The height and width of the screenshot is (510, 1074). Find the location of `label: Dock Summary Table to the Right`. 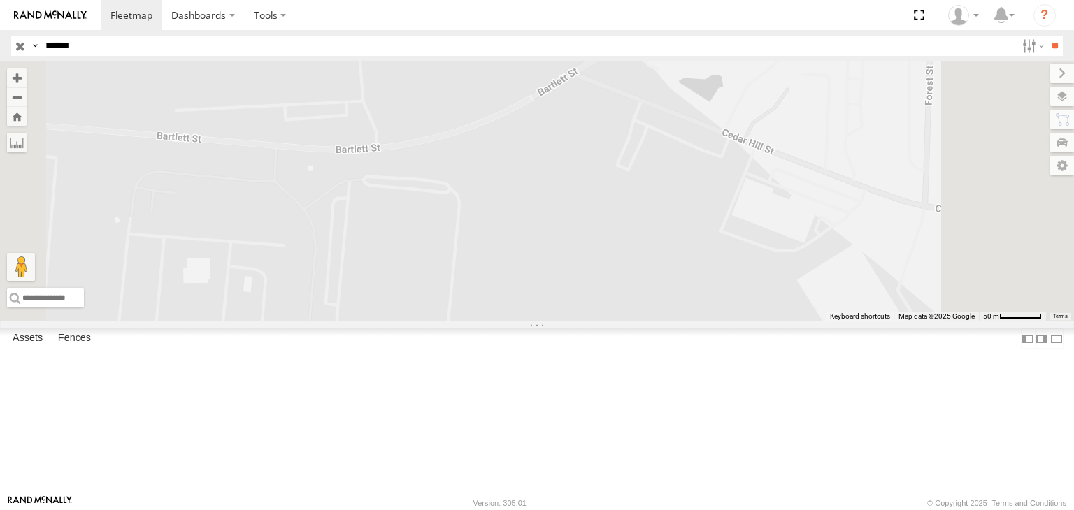

label: Dock Summary Table to the Right is located at coordinates (1042, 338).